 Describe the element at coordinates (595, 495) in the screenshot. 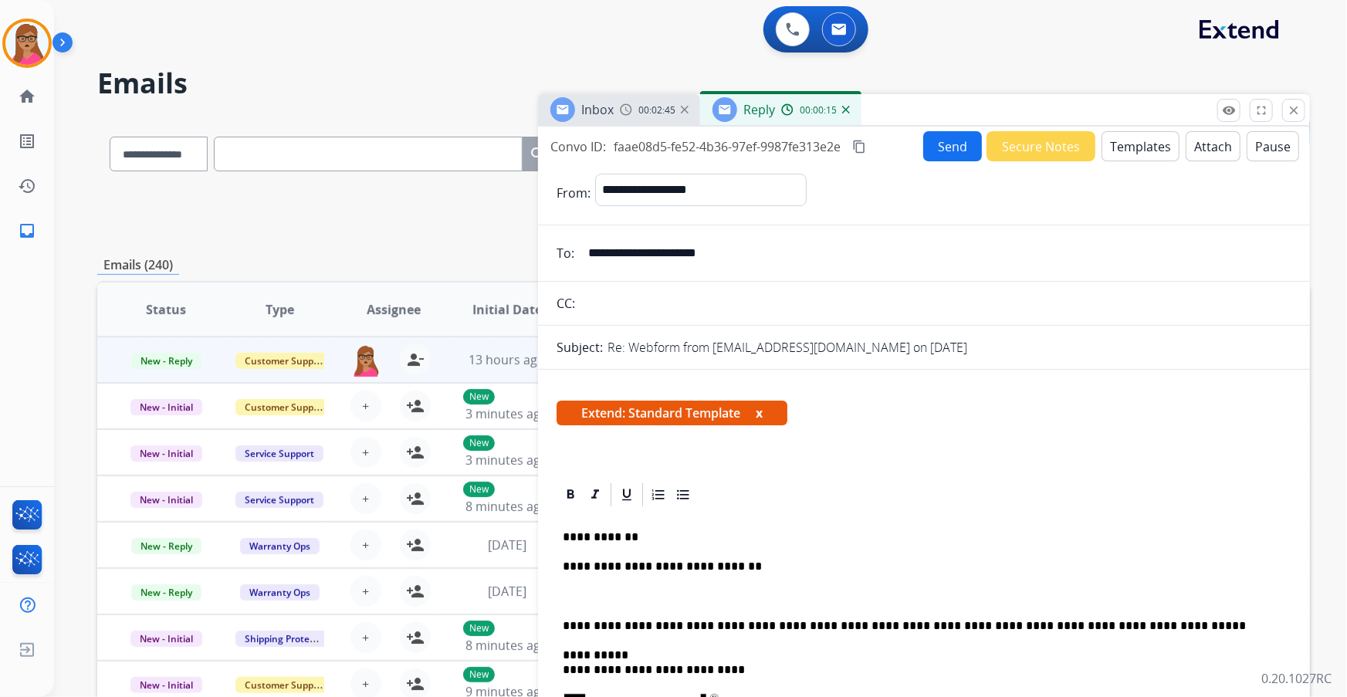

I see `div: Italic` at that location.